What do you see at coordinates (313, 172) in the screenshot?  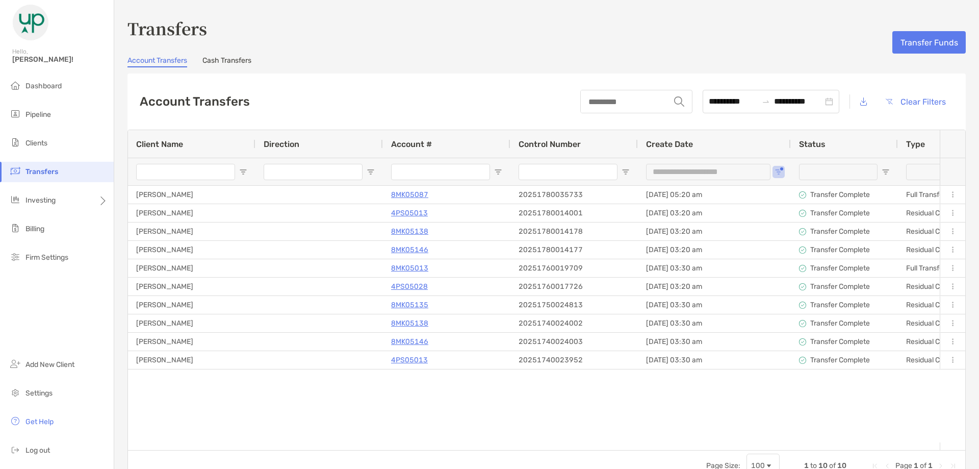 I see `input: Direction Filter Input` at bounding box center [313, 172].